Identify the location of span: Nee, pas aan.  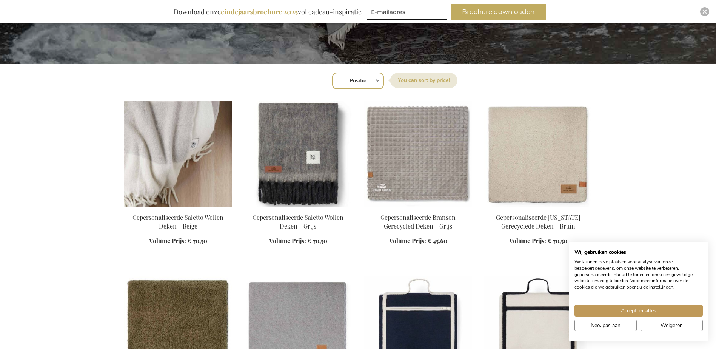
(605, 325).